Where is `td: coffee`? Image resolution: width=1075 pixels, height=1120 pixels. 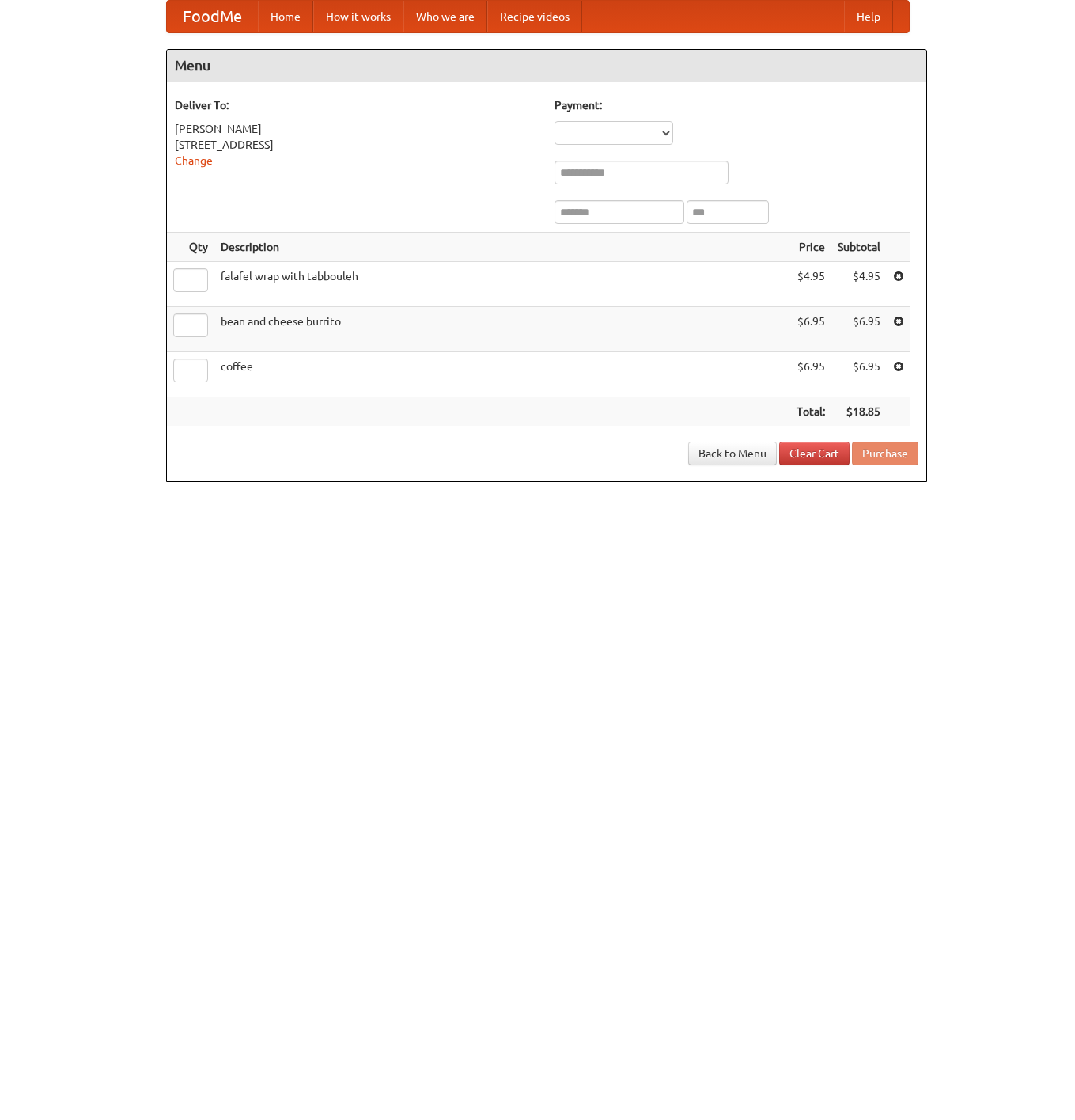 td: coffee is located at coordinates (502, 374).